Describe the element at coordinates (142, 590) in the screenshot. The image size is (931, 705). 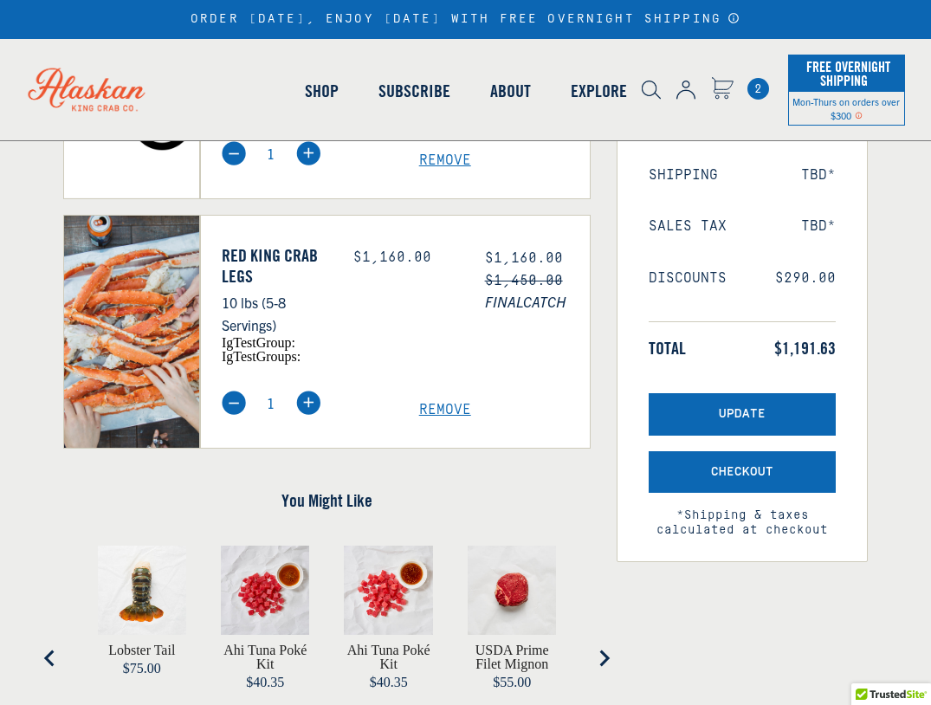
I see `img: Lobster Tail` at that location.